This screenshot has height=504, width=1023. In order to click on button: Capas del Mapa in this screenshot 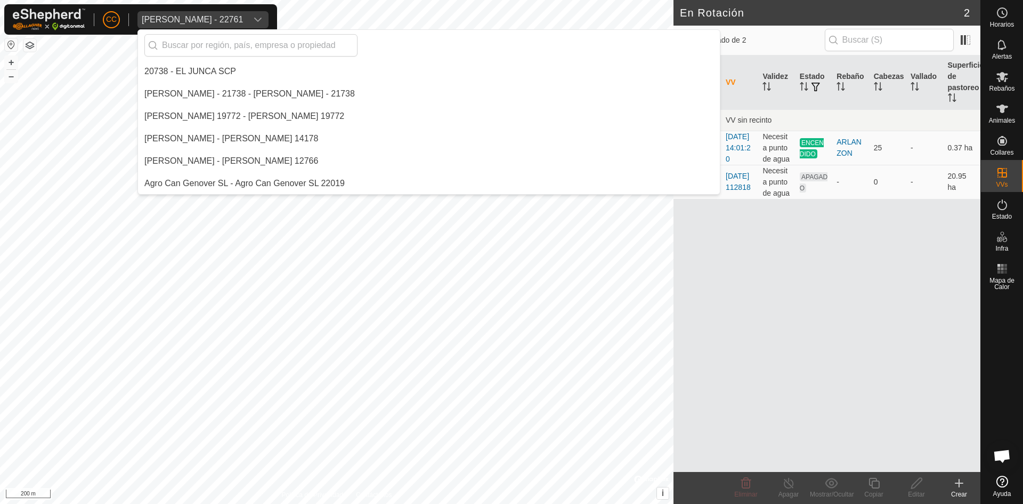, I will do `click(30, 45)`.